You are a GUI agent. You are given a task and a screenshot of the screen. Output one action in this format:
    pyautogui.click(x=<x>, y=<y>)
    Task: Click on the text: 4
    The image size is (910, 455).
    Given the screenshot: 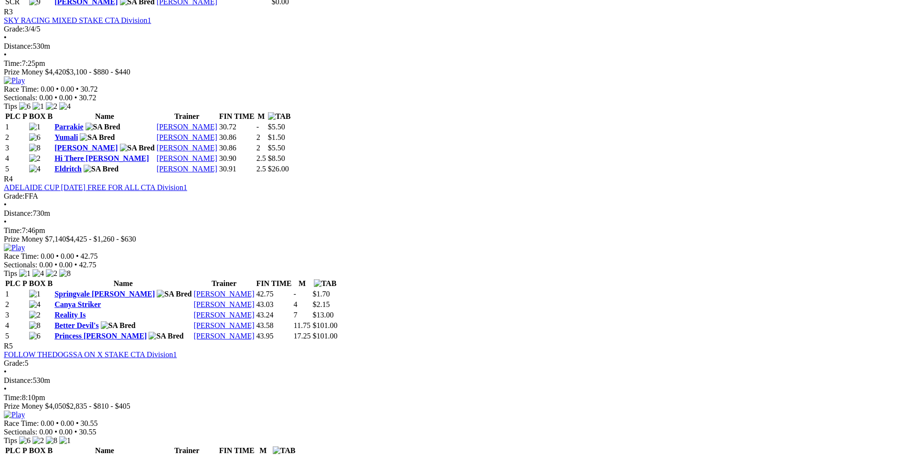 What is the action you would take?
    pyautogui.click(x=295, y=304)
    